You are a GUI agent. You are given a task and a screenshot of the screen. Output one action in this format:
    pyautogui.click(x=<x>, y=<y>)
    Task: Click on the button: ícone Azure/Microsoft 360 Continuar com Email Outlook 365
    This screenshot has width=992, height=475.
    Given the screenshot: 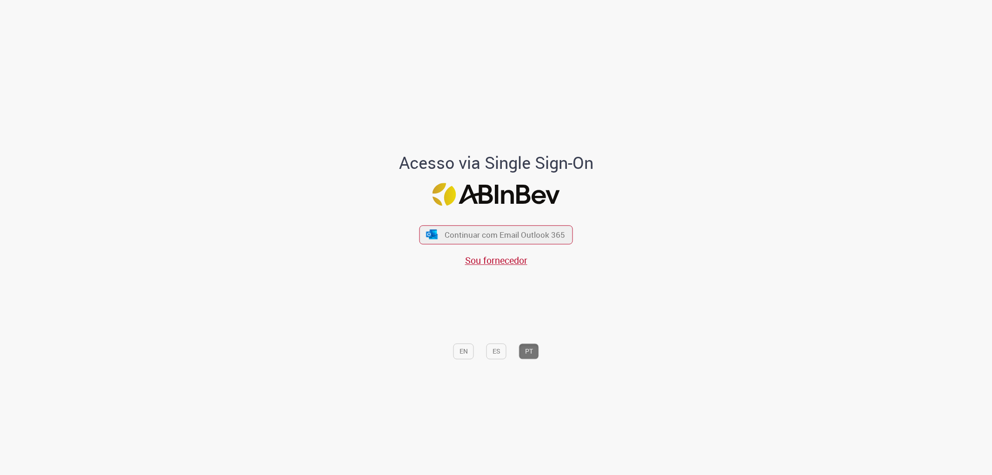 What is the action you would take?
    pyautogui.click(x=496, y=234)
    